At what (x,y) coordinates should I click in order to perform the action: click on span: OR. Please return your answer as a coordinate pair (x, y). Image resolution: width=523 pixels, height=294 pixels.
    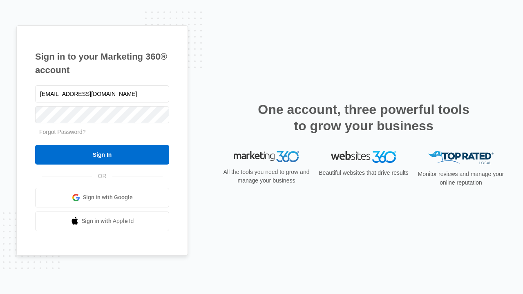
    Looking at the image, I should click on (102, 176).